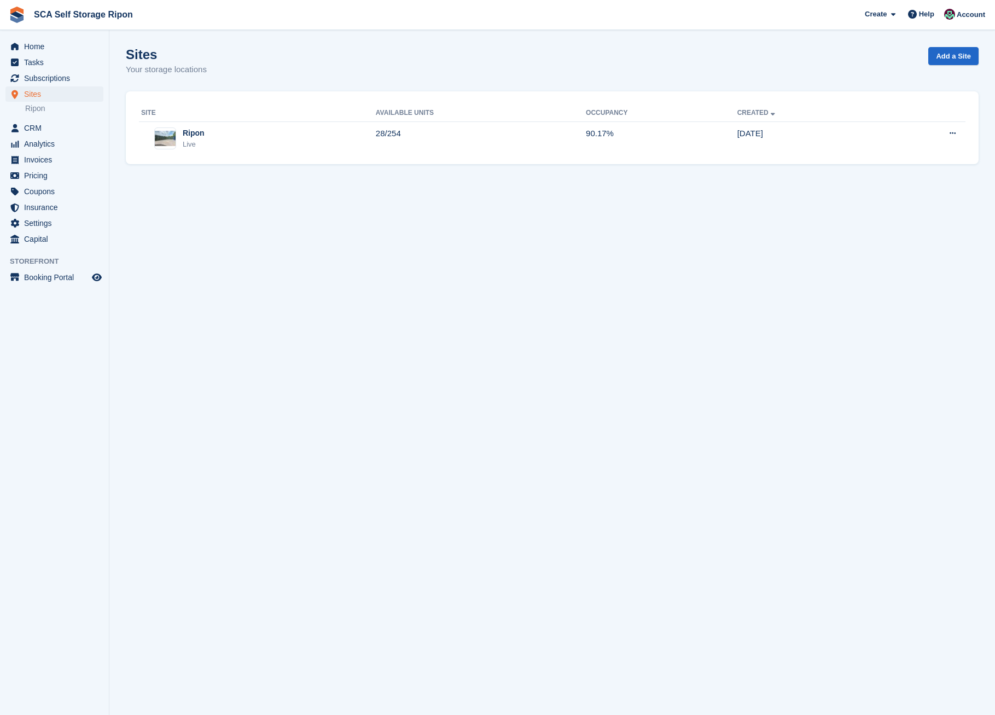  I want to click on h1: Sites, so click(166, 54).